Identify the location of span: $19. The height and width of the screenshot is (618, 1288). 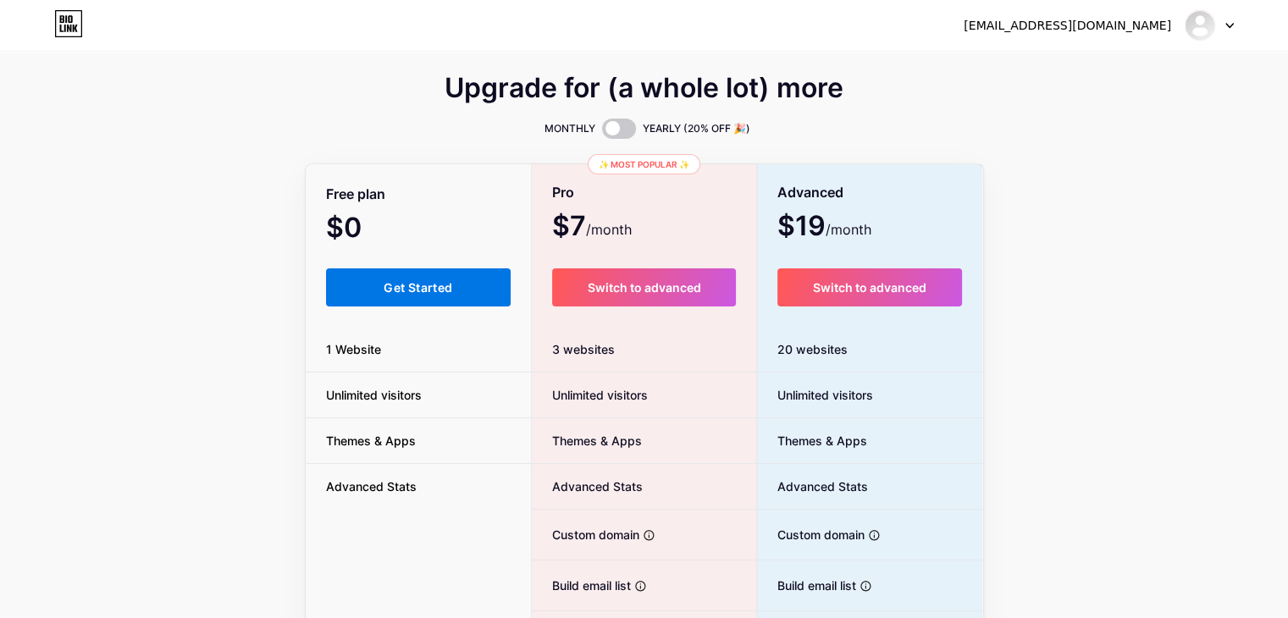
(824, 228).